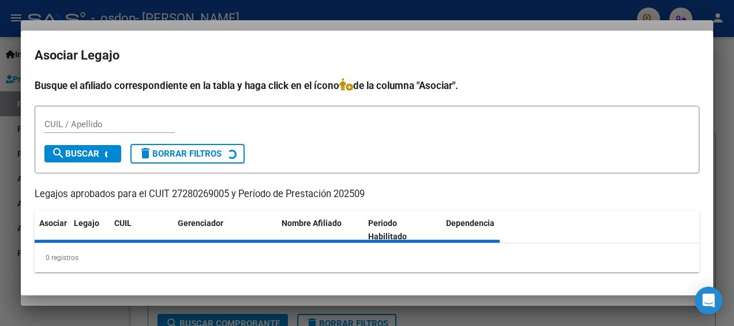  I want to click on datatable-header-cell: Nombre Afiliado, so click(320, 230).